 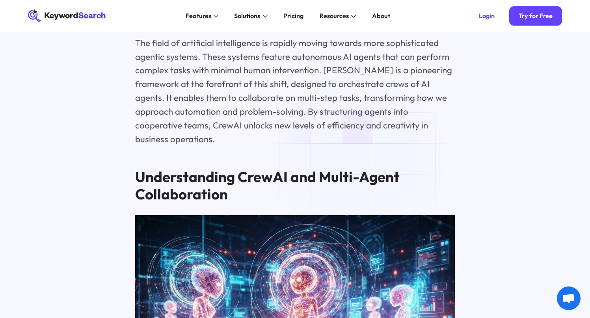 What do you see at coordinates (293, 16) in the screenshot?
I see `div: Pricing` at bounding box center [293, 16].